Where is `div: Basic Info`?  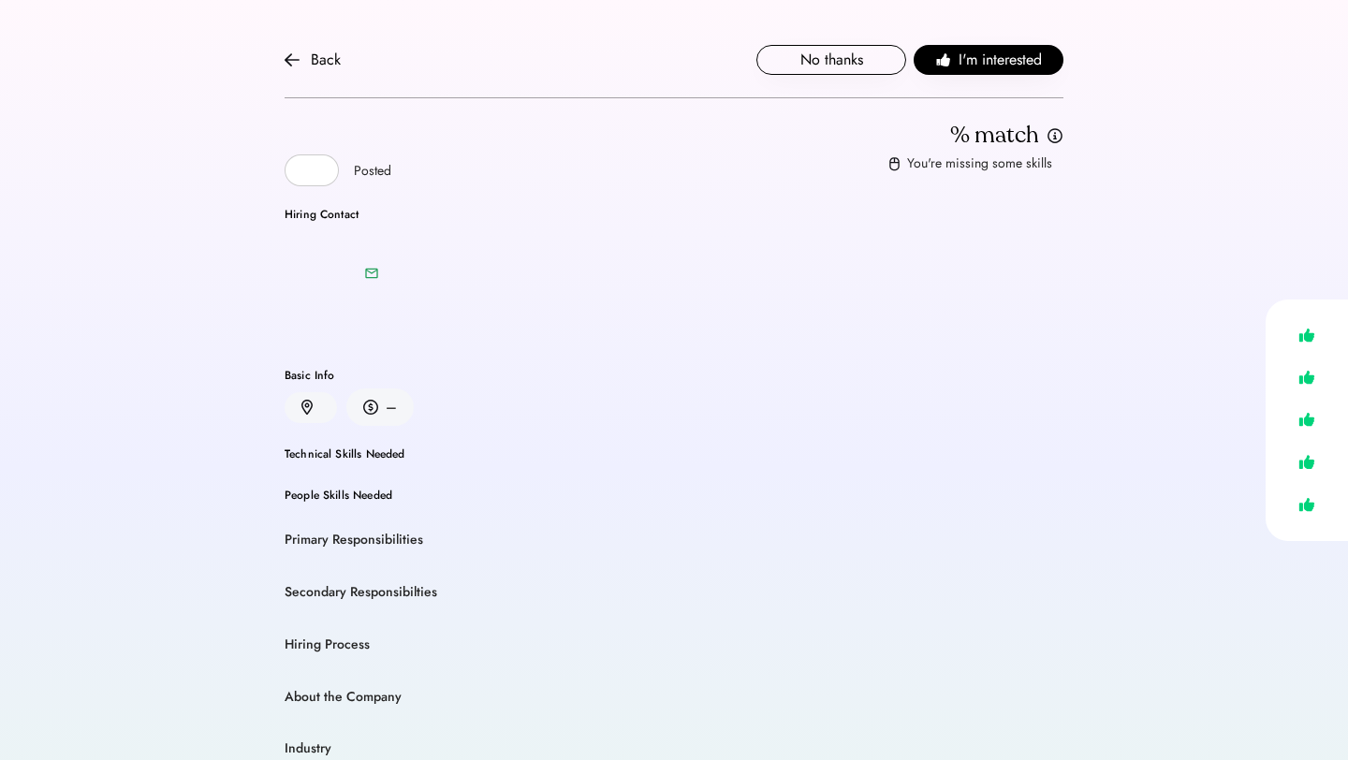
div: Basic Info is located at coordinates (674, 375).